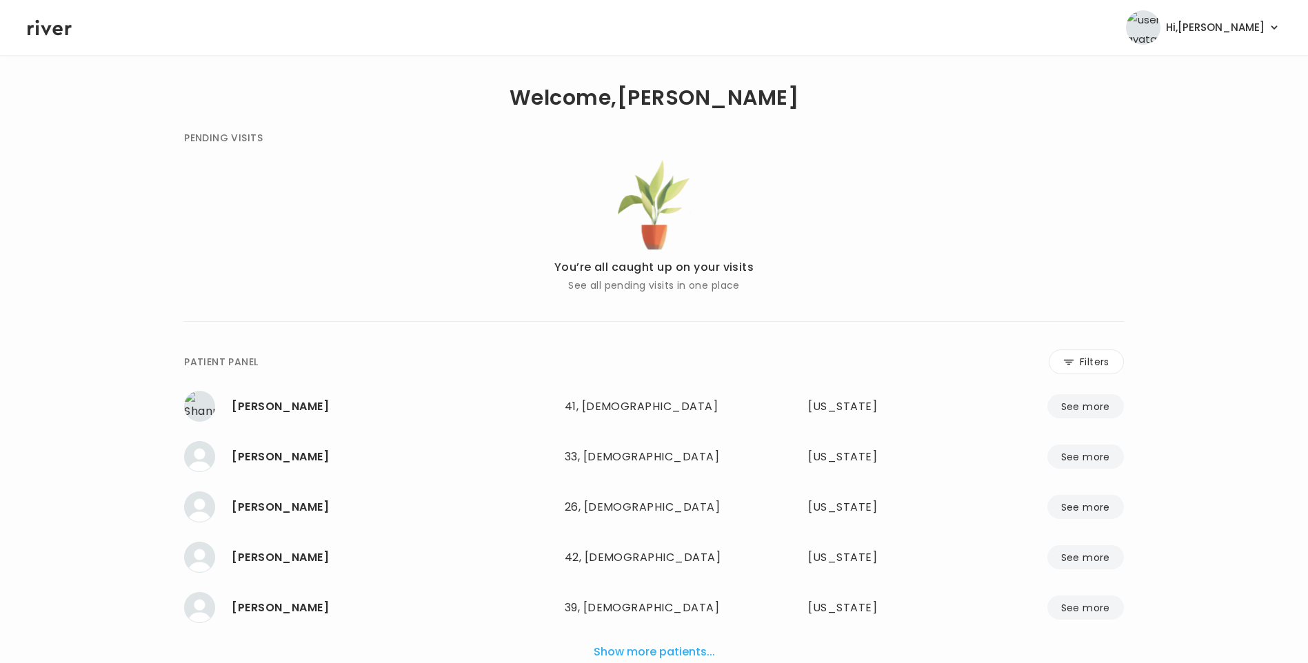 This screenshot has width=1308, height=663. What do you see at coordinates (871, 407) in the screenshot?
I see `div: Georgia` at bounding box center [871, 407].